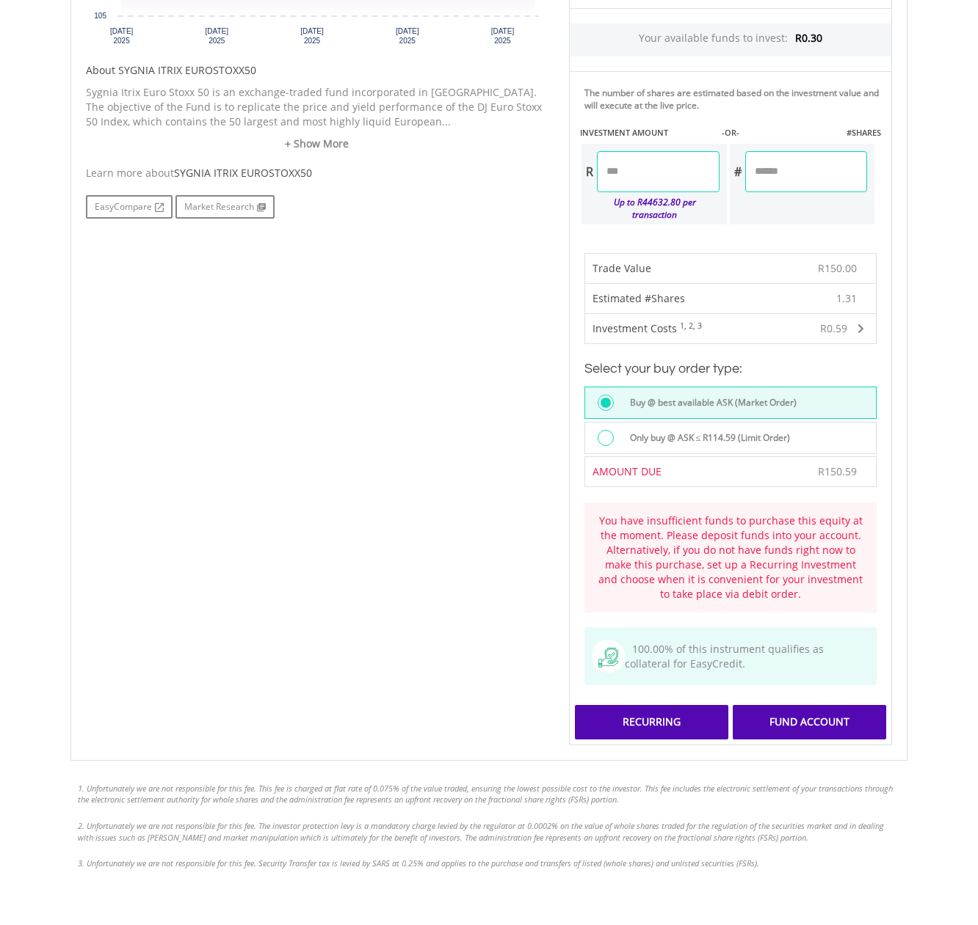 The image size is (978, 925). I want to click on label: Buy @ best available ASK (Market Order), so click(708, 403).